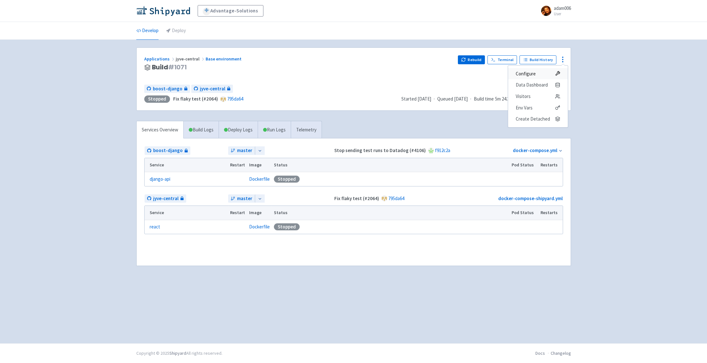  Describe the element at coordinates (224, 59) in the screenshot. I see `a: Base environment` at that location.